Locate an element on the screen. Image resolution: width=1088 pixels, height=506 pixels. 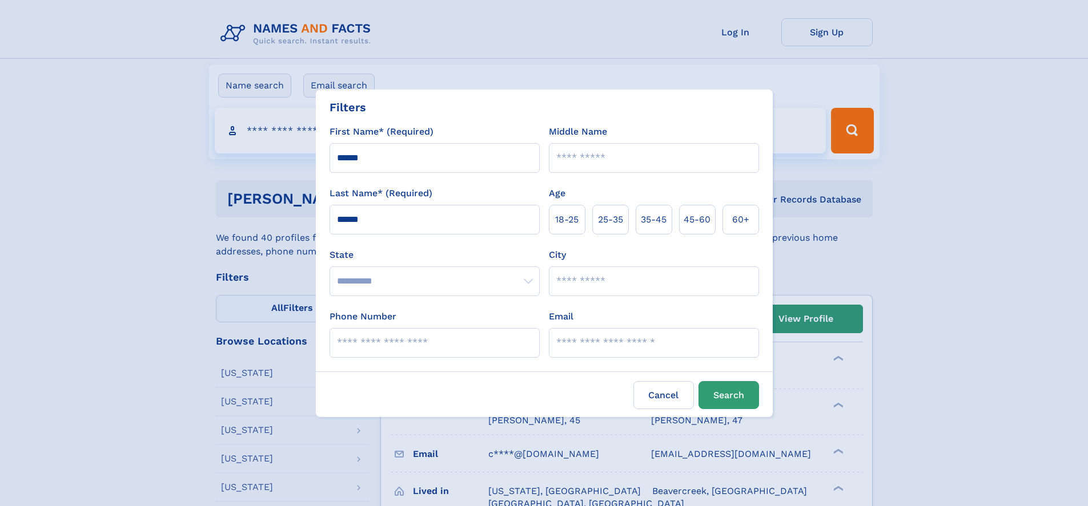
label: State is located at coordinates (434, 255).